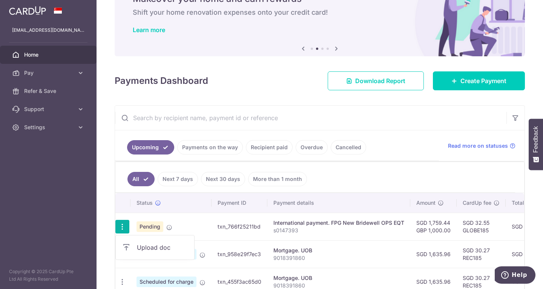 The width and height of the screenshot is (543, 289). I want to click on th: Payment details, so click(339, 203).